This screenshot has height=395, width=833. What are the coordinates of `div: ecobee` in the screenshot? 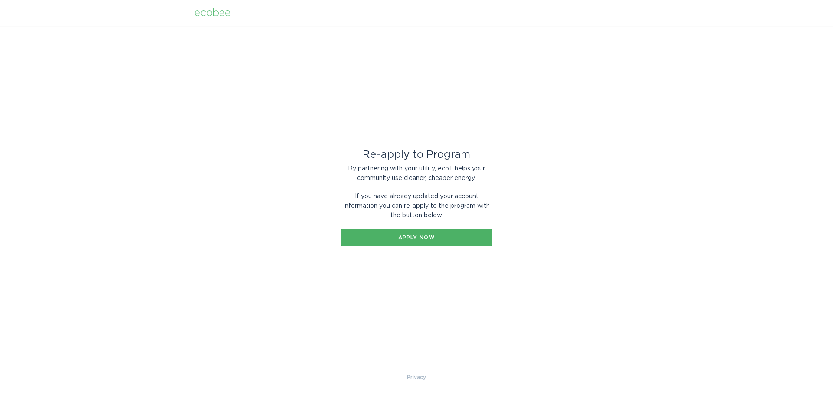 It's located at (212, 13).